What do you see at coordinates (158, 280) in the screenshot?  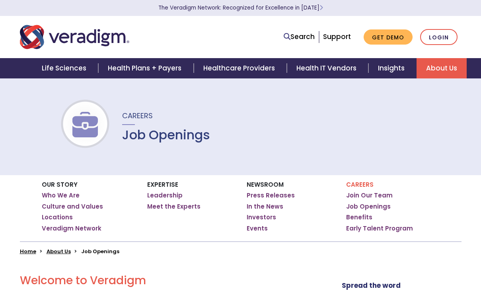 I see `h2: Welcome to Veradigm` at bounding box center [158, 280].